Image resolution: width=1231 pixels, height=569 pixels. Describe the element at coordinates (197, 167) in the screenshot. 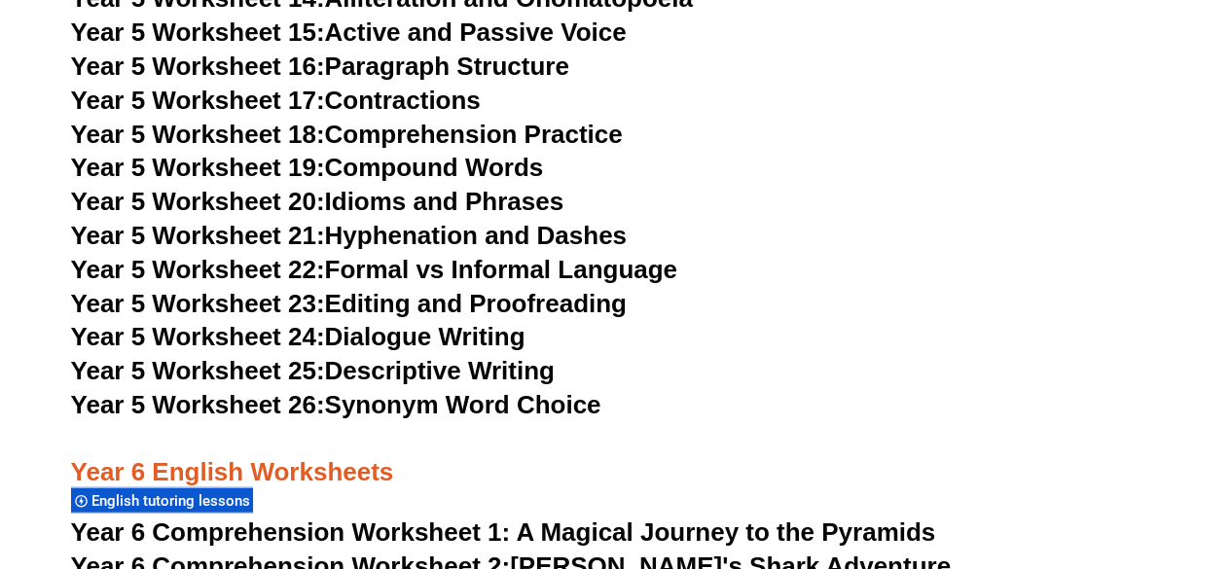

I see `span: Year 5 Worksheet 19:` at that location.